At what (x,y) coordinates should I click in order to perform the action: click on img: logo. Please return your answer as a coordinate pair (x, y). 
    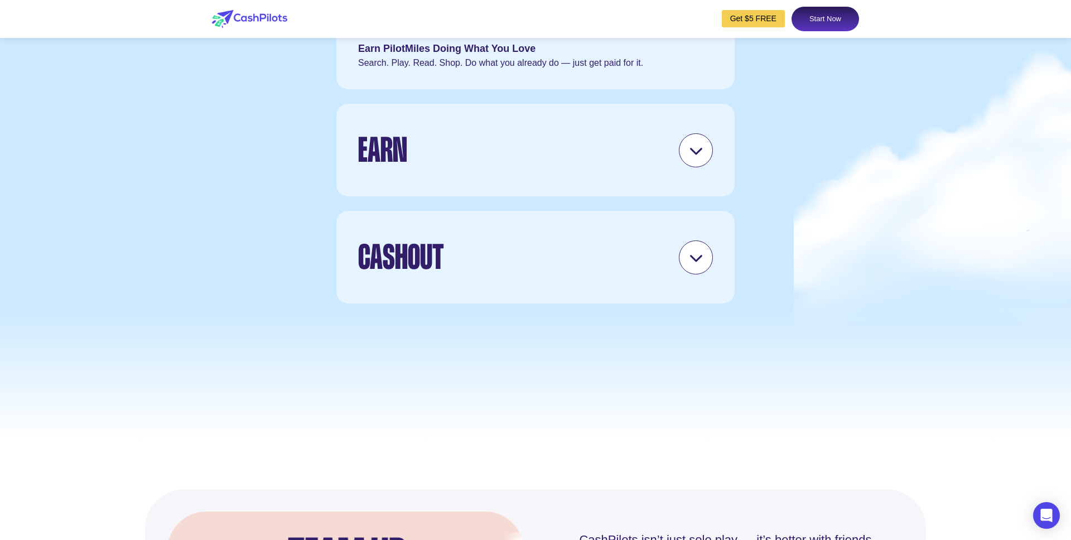
    Looking at the image, I should click on (249, 19).